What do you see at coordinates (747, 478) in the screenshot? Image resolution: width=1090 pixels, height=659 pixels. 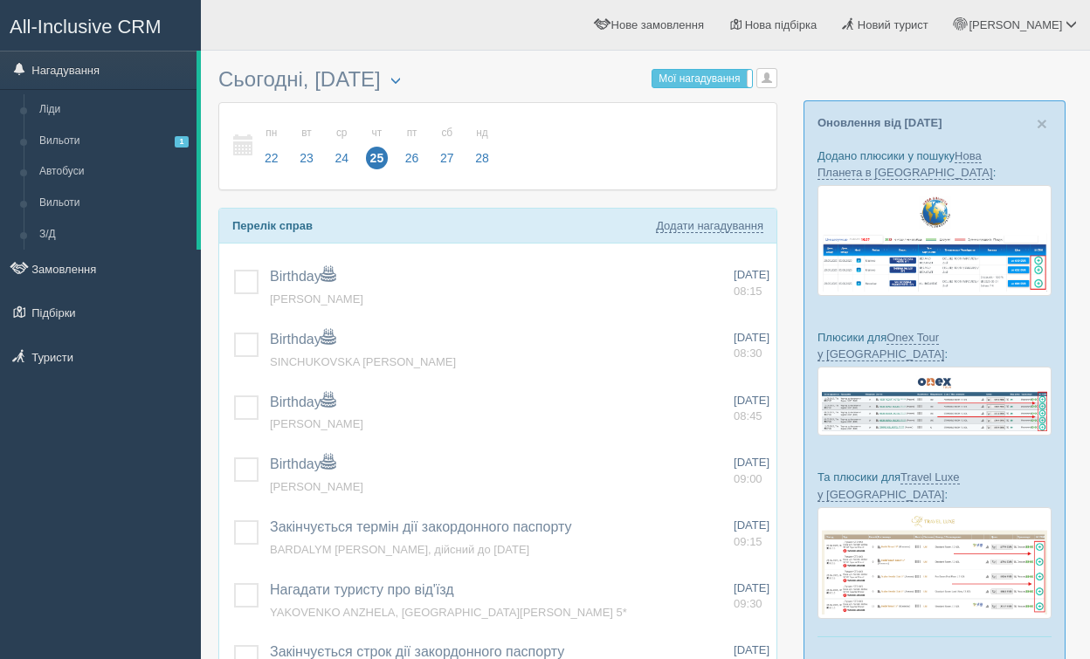 I see `span: 09:00` at bounding box center [747, 478].